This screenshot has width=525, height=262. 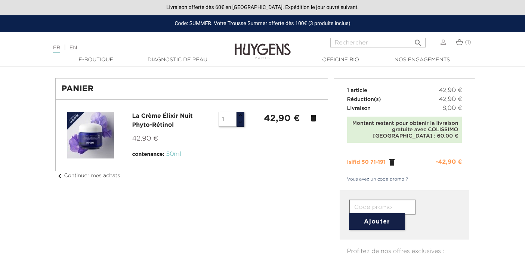 What do you see at coordinates (148, 154) in the screenshot?
I see `span: contenance:` at bounding box center [148, 154].